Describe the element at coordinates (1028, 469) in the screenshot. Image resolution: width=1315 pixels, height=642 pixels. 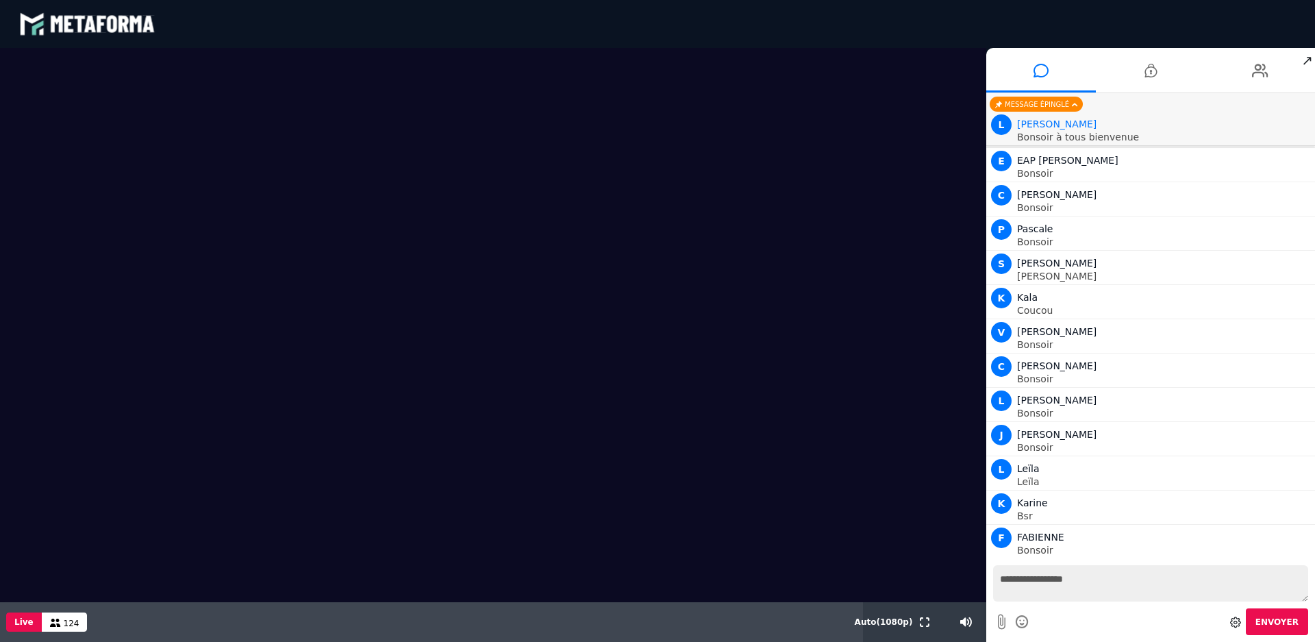
I see `span: Leïla` at that location.